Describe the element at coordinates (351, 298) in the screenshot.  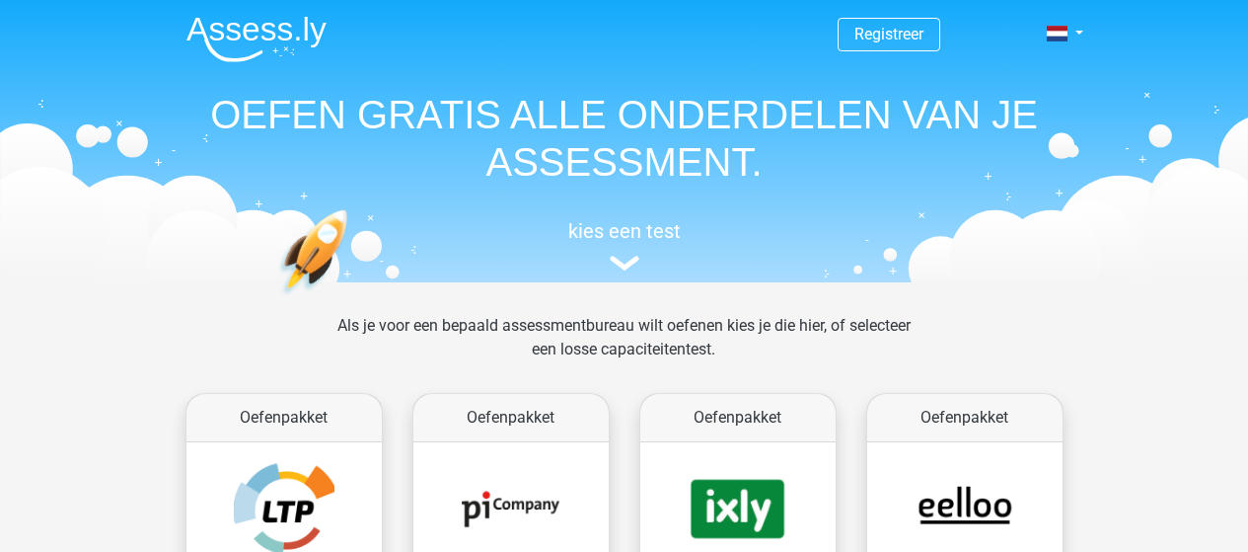
I see `img: oefenen` at that location.